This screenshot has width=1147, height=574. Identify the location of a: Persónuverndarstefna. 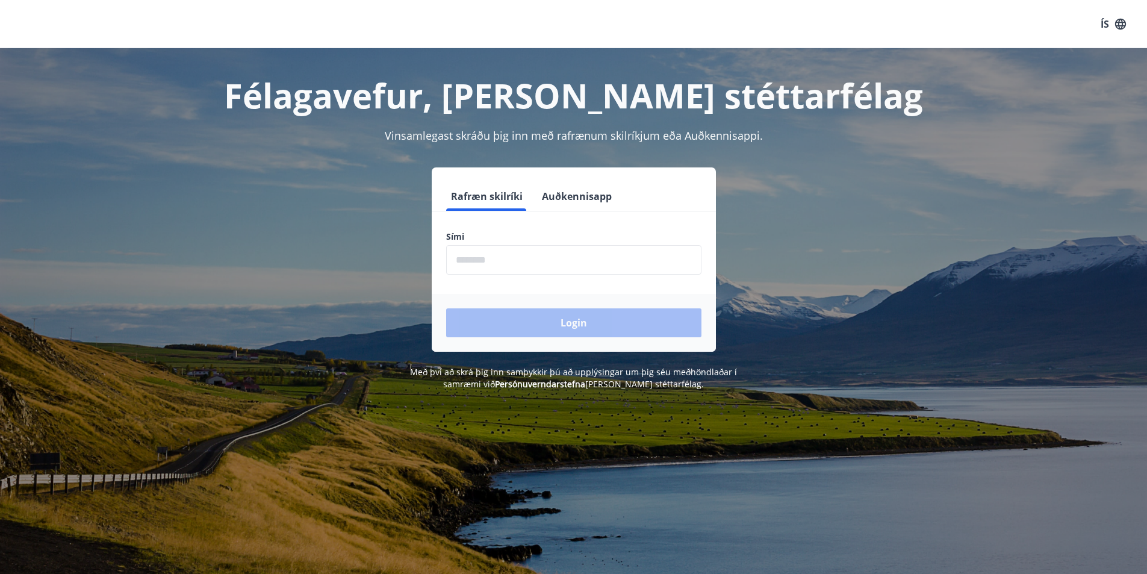
(540, 383).